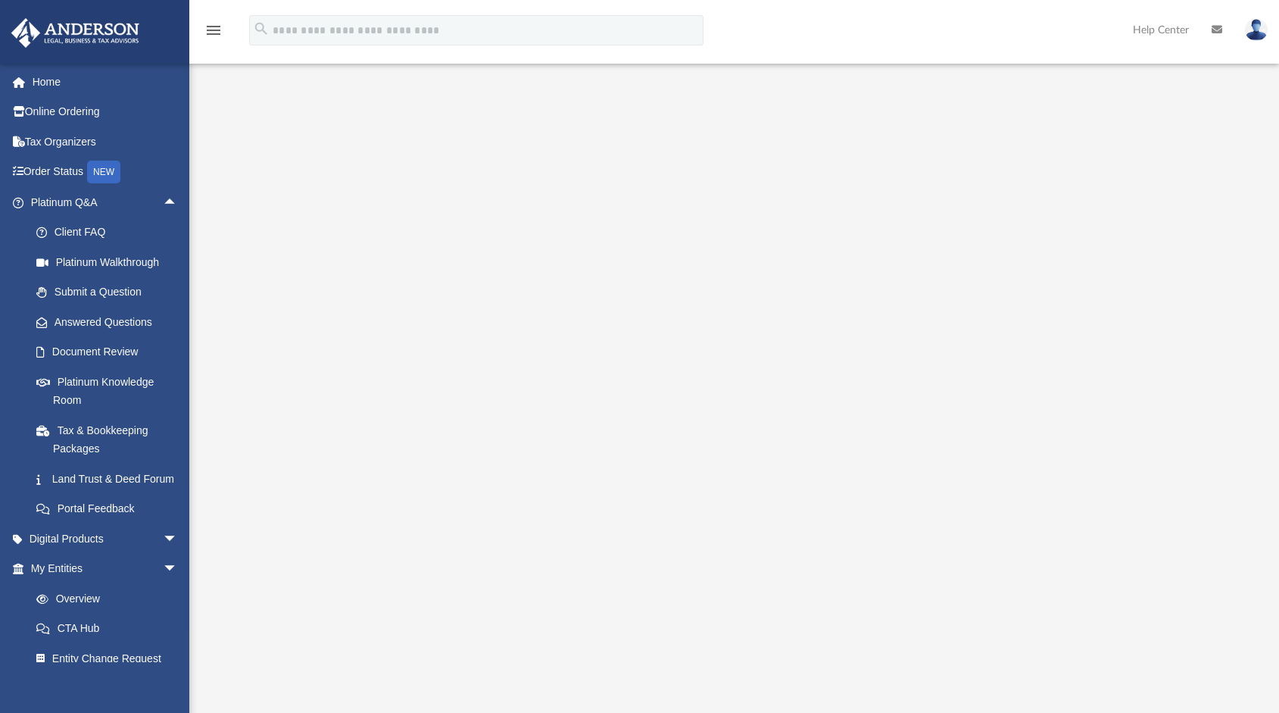  Describe the element at coordinates (111, 439) in the screenshot. I see `a: Tax & Bookkeeping Packages` at that location.